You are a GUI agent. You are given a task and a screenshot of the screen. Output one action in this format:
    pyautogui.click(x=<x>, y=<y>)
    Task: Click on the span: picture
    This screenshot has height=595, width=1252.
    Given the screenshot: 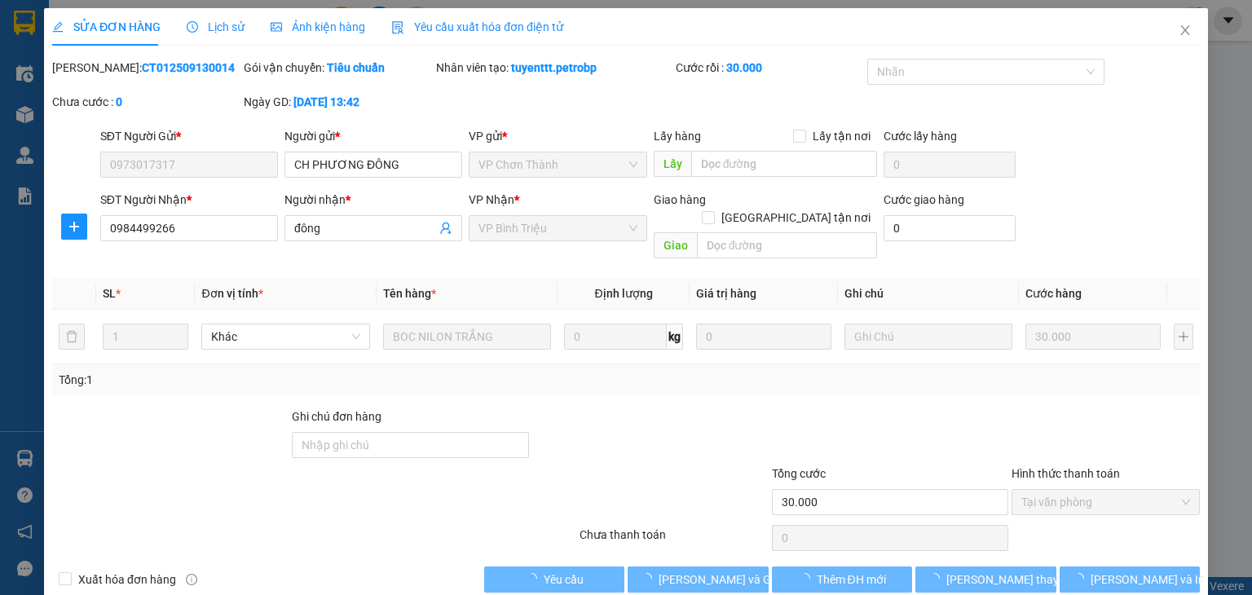 What is the action you would take?
    pyautogui.click(x=276, y=27)
    